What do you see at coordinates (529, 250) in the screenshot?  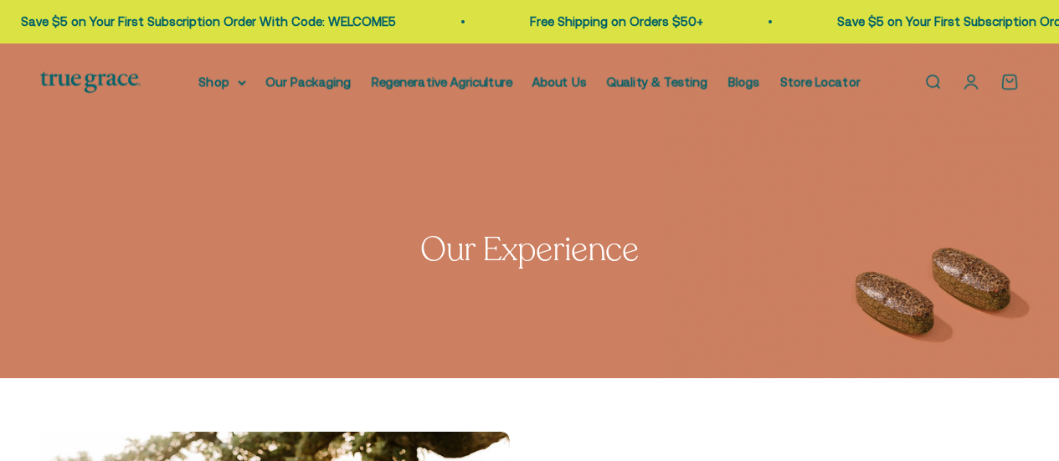 I see `split-lines: Our Experience` at bounding box center [529, 250].